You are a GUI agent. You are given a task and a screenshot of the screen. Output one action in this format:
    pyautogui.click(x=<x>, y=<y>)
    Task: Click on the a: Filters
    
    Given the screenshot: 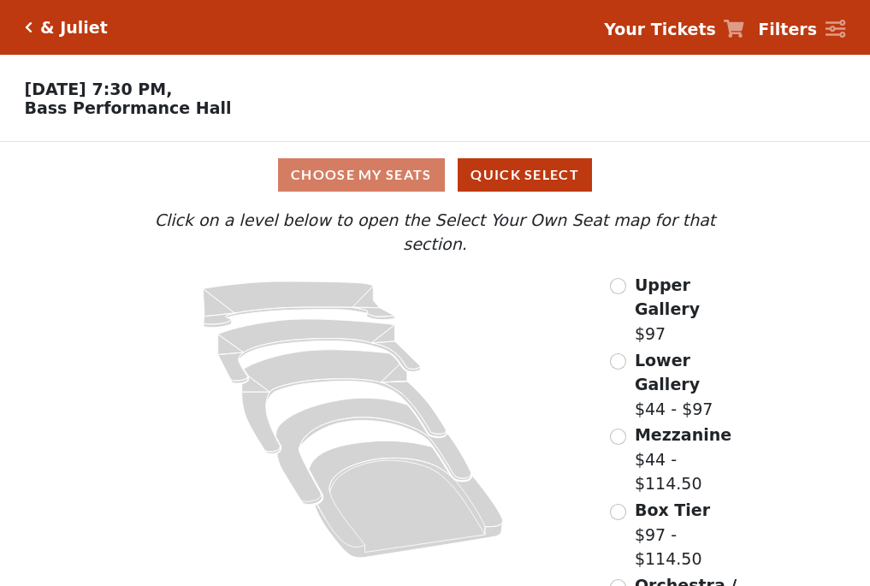 What is the action you would take?
    pyautogui.click(x=801, y=29)
    